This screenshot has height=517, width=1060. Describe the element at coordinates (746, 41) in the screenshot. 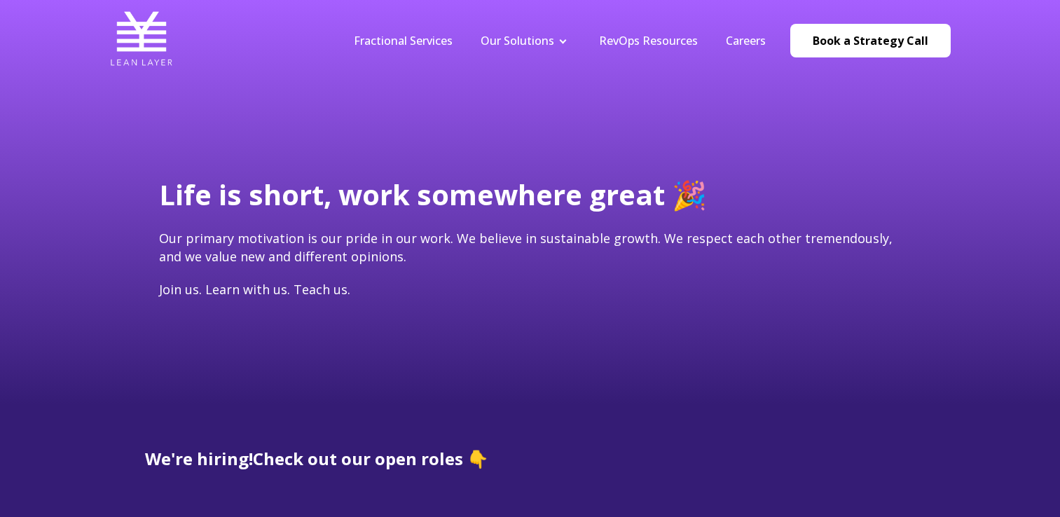

I see `a: Careers` at that location.